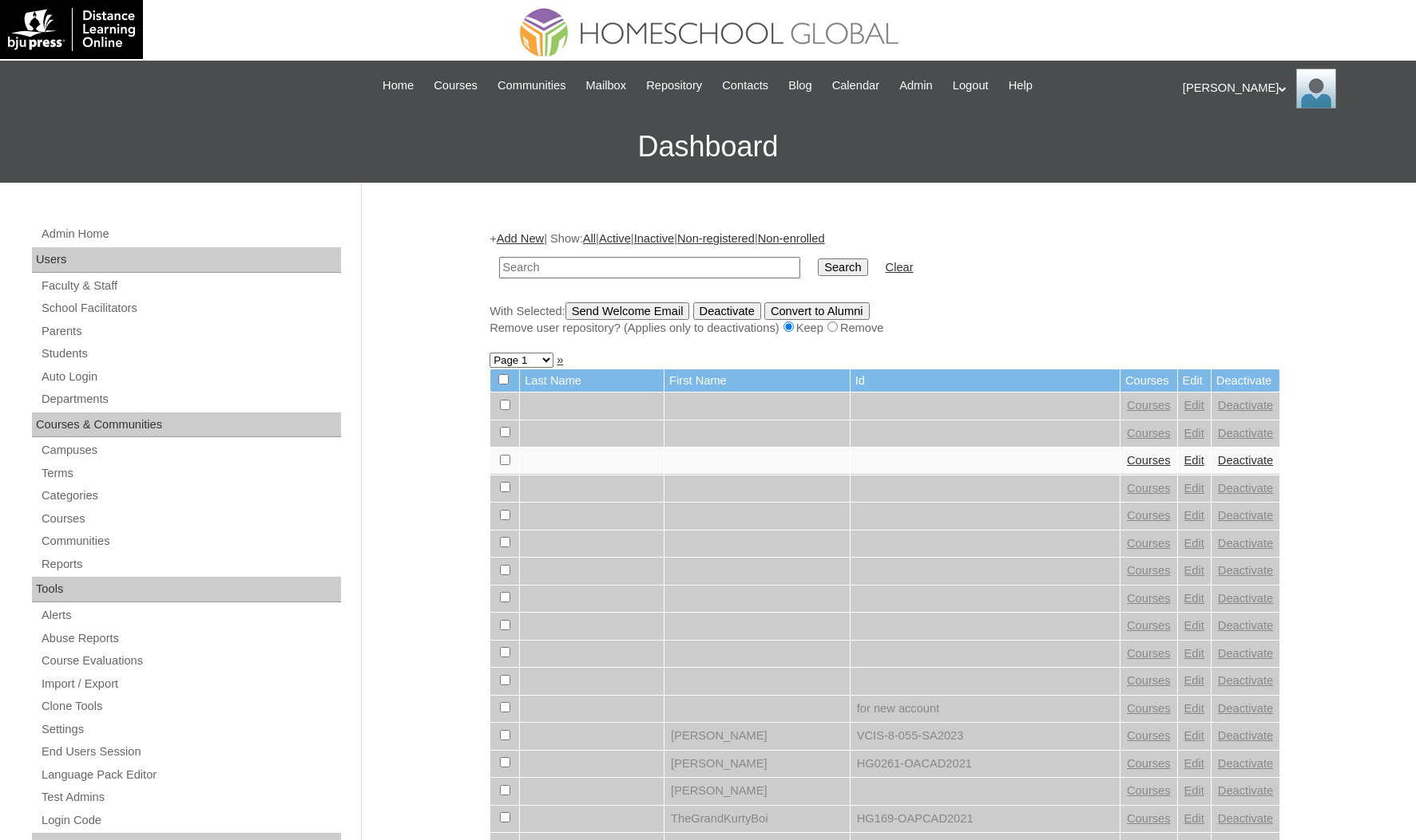 The height and width of the screenshot is (840, 1416). Describe the element at coordinates (190, 376) in the screenshot. I see `a: Auto Login` at that location.